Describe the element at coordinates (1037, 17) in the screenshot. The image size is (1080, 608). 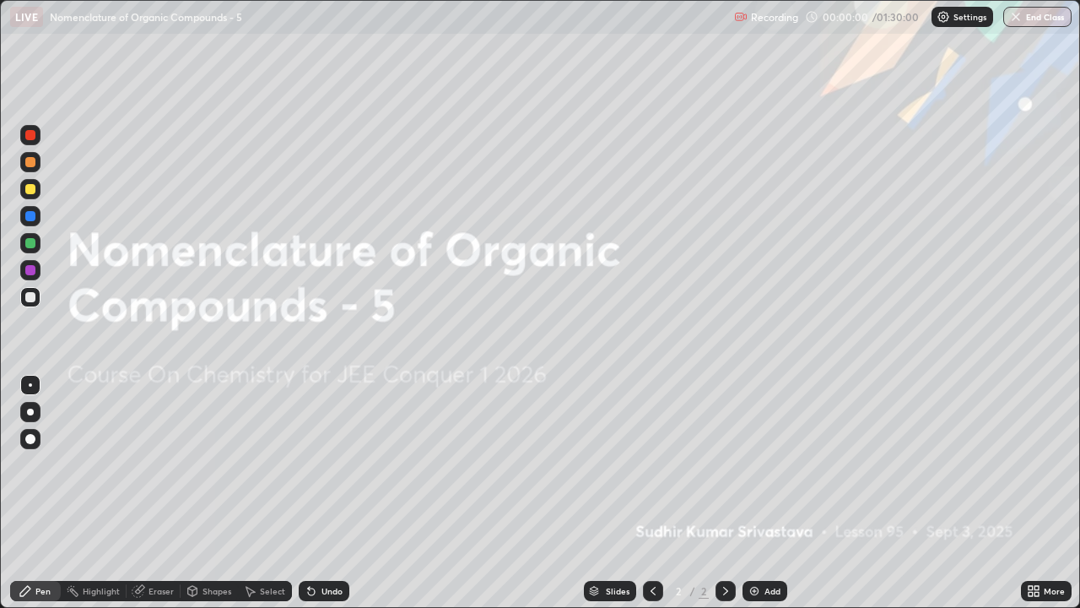
I see `button: End Class` at that location.